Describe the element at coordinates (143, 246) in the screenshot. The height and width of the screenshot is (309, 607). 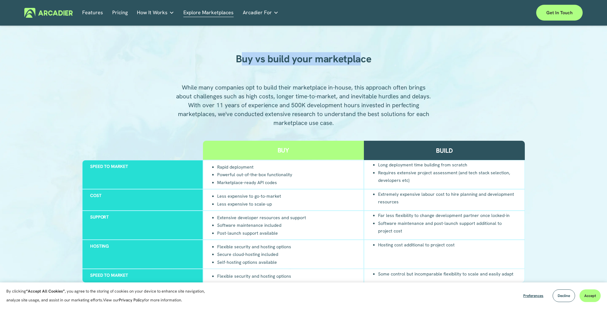
I see `h3: Hosting` at that location.